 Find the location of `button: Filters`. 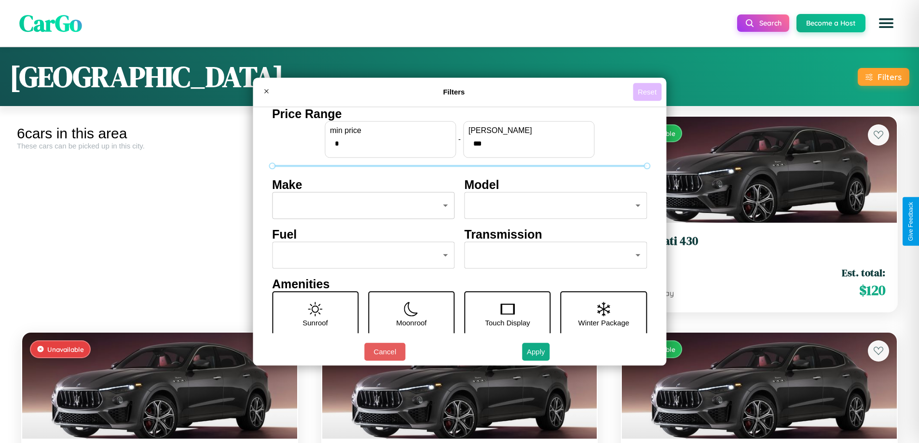

button: Filters is located at coordinates (883, 77).